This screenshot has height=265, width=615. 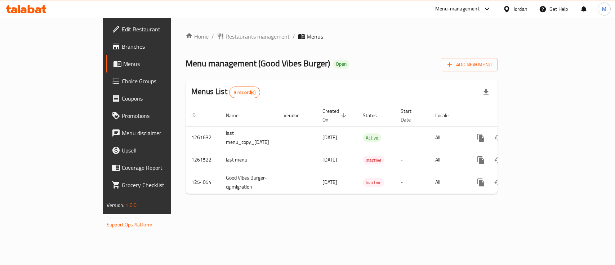 I want to click on span: Grocery Checklist, so click(x=161, y=185).